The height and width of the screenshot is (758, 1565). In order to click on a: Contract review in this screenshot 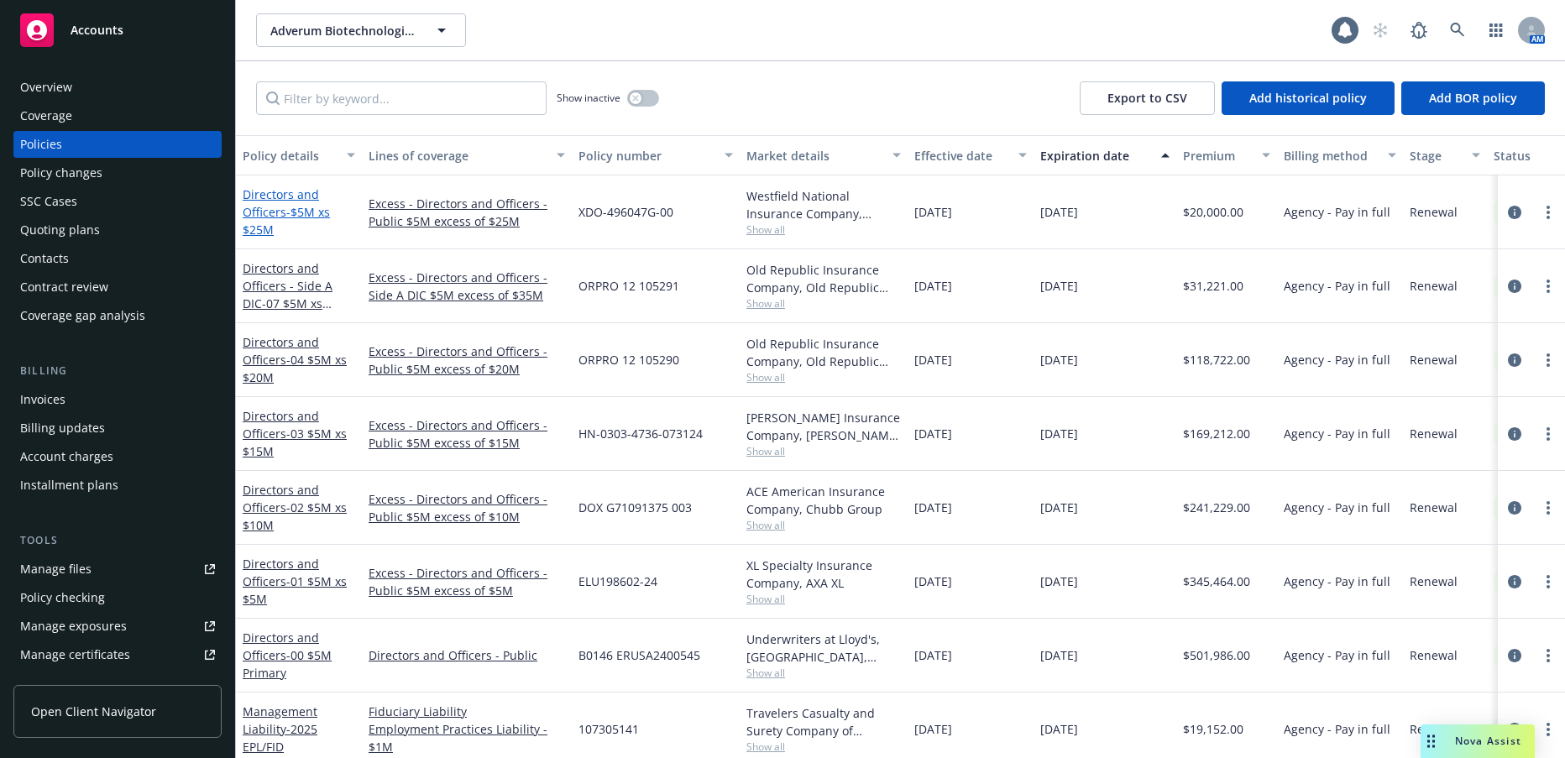, I will do `click(118, 287)`.